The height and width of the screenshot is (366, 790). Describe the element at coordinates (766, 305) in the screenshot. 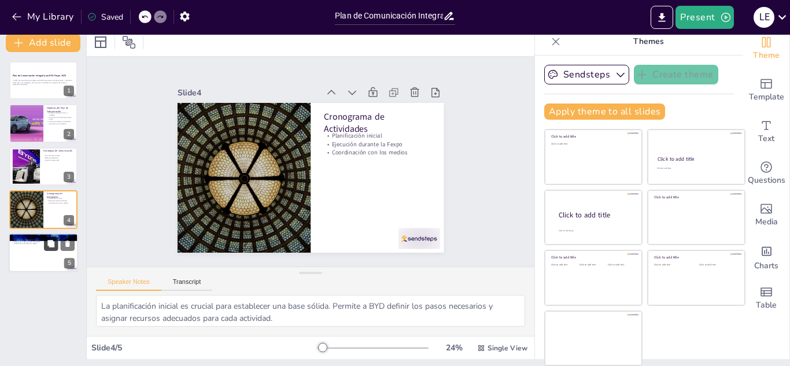

I see `span: Table` at that location.